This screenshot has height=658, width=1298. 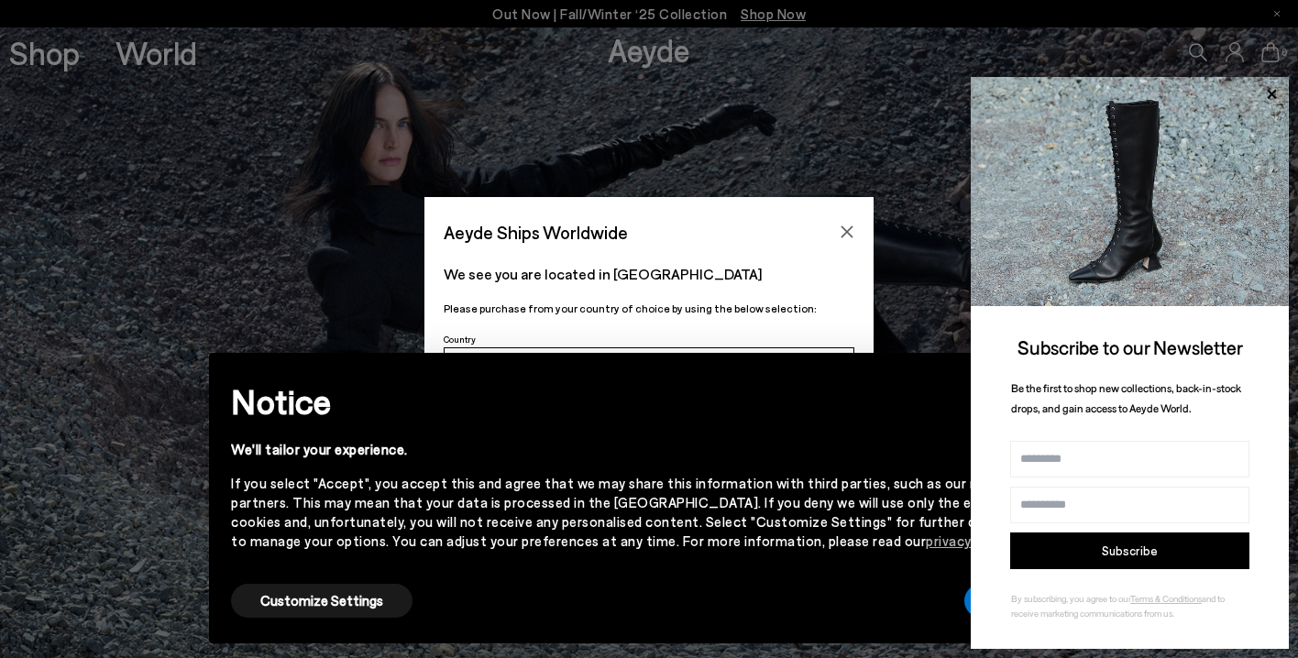 I want to click on button: Customize Settings, so click(x=322, y=600).